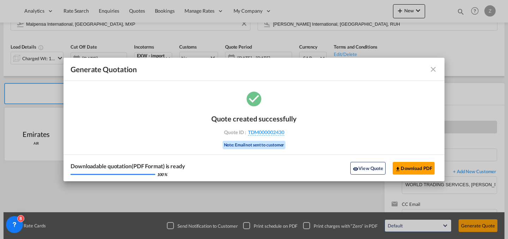  I want to click on md-dialog: Generate Quotation Quote ..., so click(254, 120).